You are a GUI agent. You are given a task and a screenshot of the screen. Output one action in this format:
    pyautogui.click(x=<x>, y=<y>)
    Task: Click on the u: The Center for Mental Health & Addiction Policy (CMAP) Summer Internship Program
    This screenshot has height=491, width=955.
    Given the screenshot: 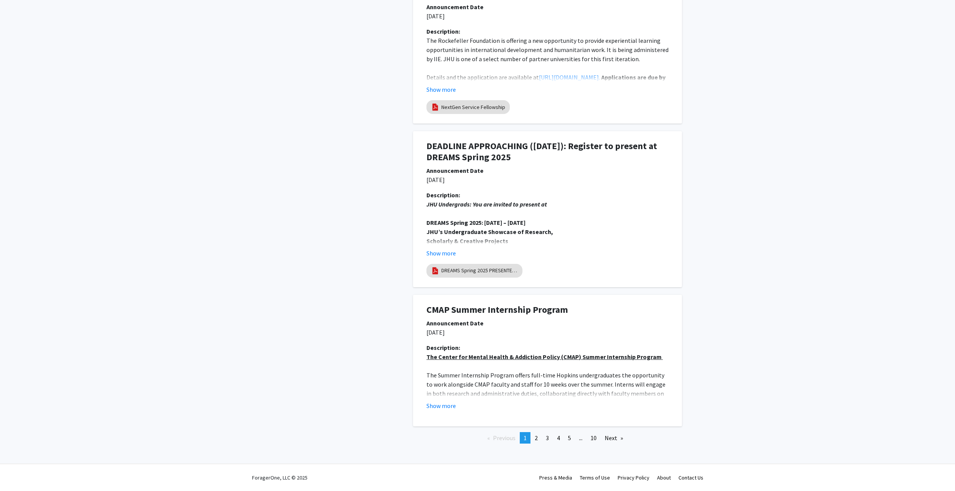 What is the action you would take?
    pyautogui.click(x=544, y=357)
    